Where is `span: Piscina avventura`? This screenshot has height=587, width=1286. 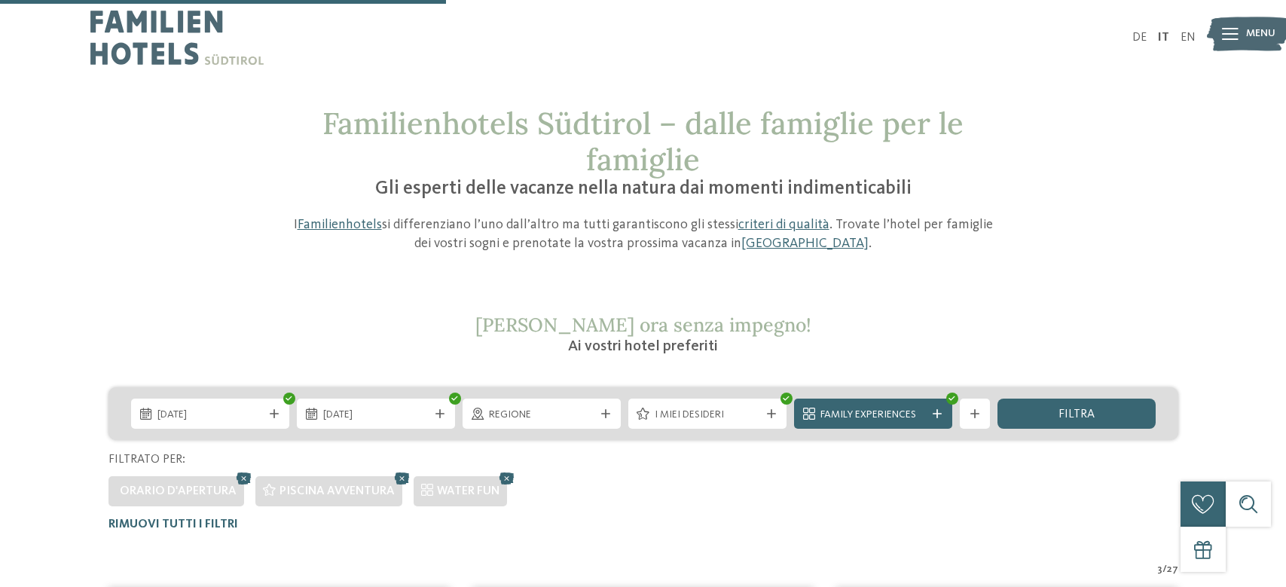 span: Piscina avventura is located at coordinates (337, 491).